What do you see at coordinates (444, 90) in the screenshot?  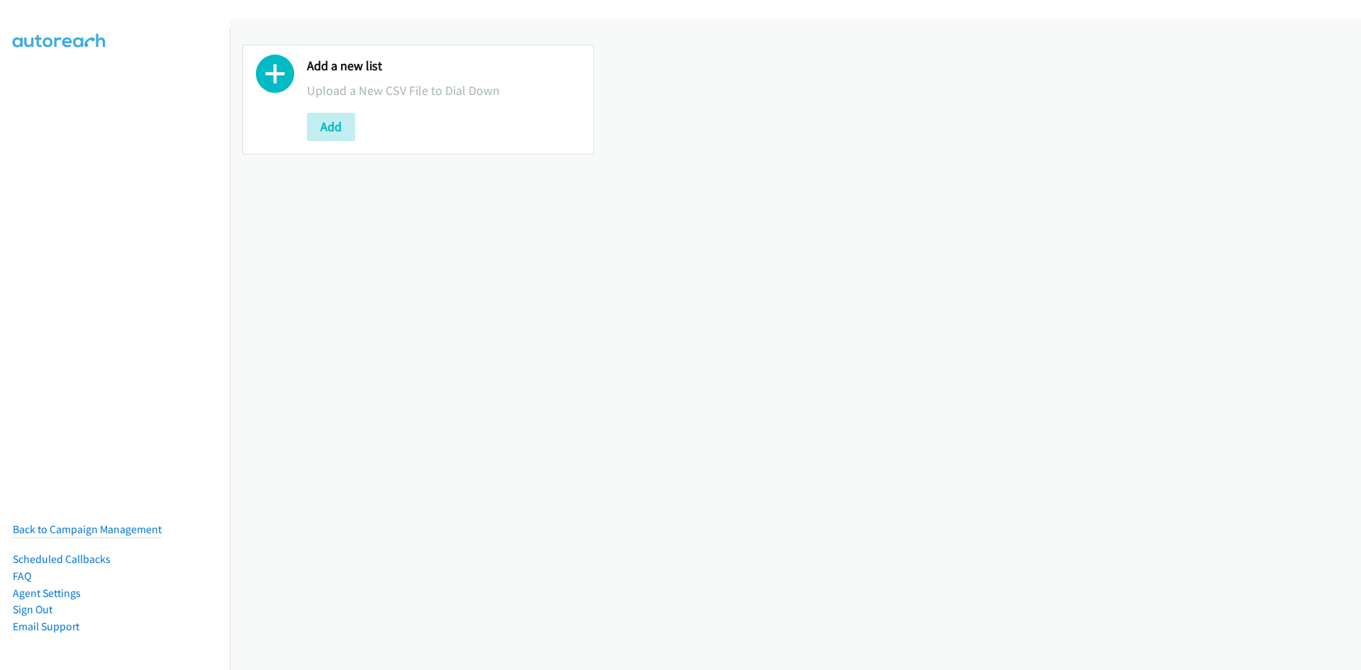 I see `p: Upload a New CSV File to Dial Down` at bounding box center [444, 90].